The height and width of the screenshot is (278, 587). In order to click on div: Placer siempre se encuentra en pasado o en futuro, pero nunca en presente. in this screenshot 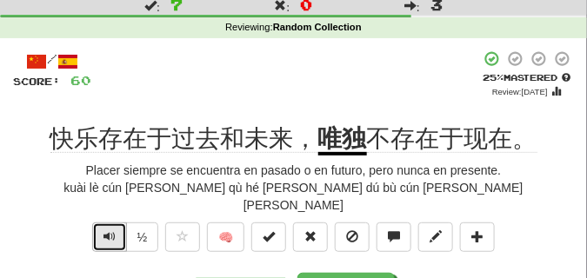, I will do `click(293, 170)`.